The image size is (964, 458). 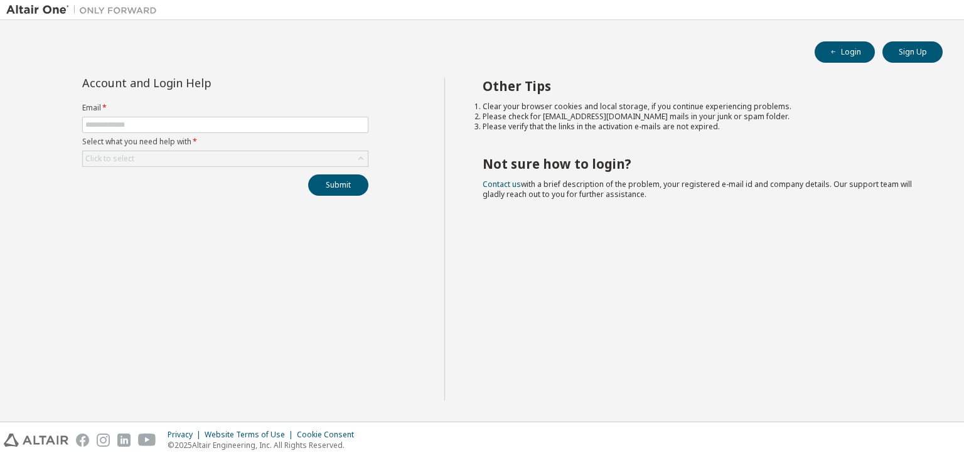 I want to click on img: altair_logo.svg, so click(x=36, y=440).